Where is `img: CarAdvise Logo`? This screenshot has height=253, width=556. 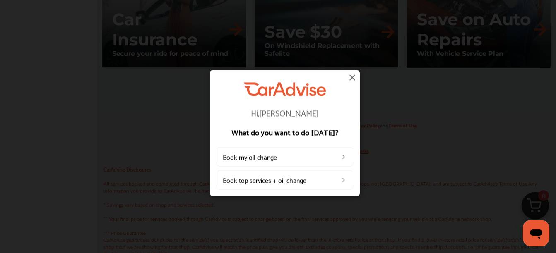
img: CarAdvise Logo is located at coordinates (285, 89).